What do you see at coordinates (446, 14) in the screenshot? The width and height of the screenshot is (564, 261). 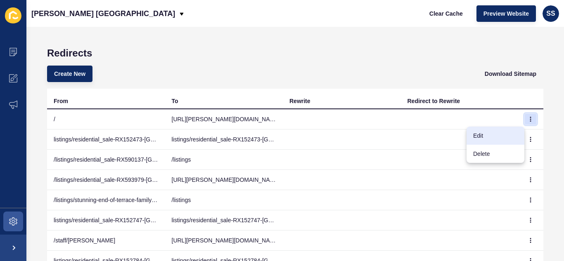 I see `span: Clear Cache` at bounding box center [446, 14].